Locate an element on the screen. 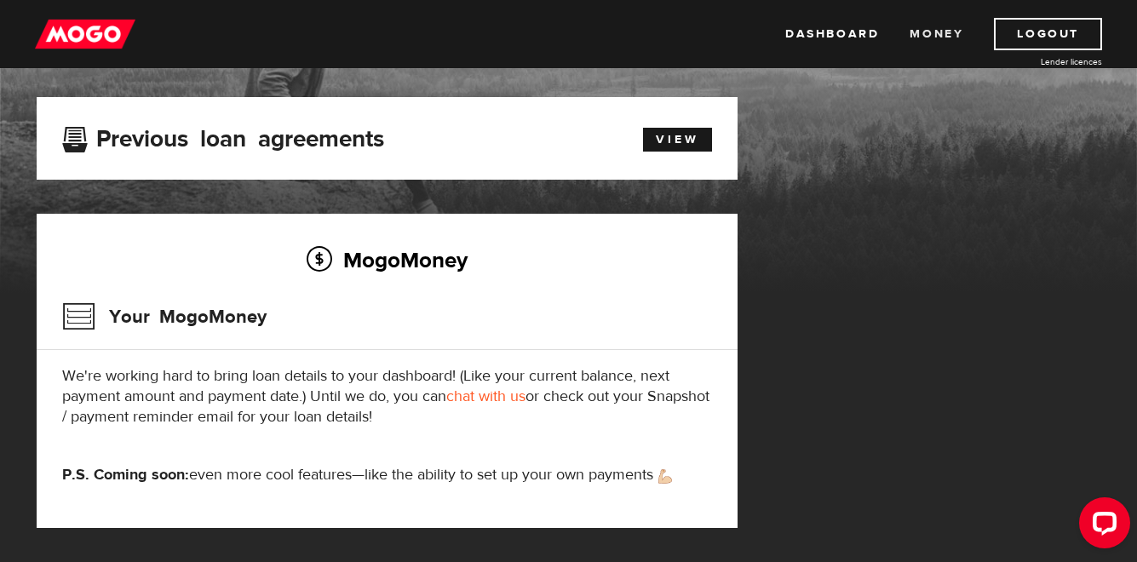  h3: Previous loan agreements is located at coordinates (223, 136).